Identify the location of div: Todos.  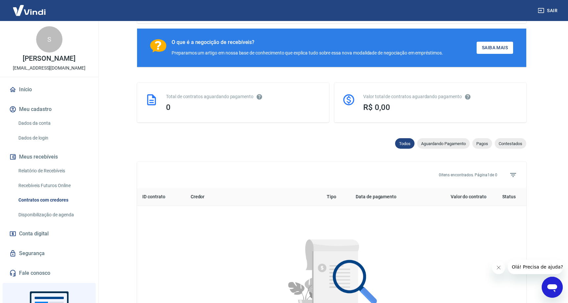
(405, 144).